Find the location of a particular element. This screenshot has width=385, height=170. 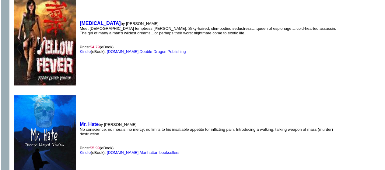

a: Manhattan booksellers is located at coordinates (160, 153).